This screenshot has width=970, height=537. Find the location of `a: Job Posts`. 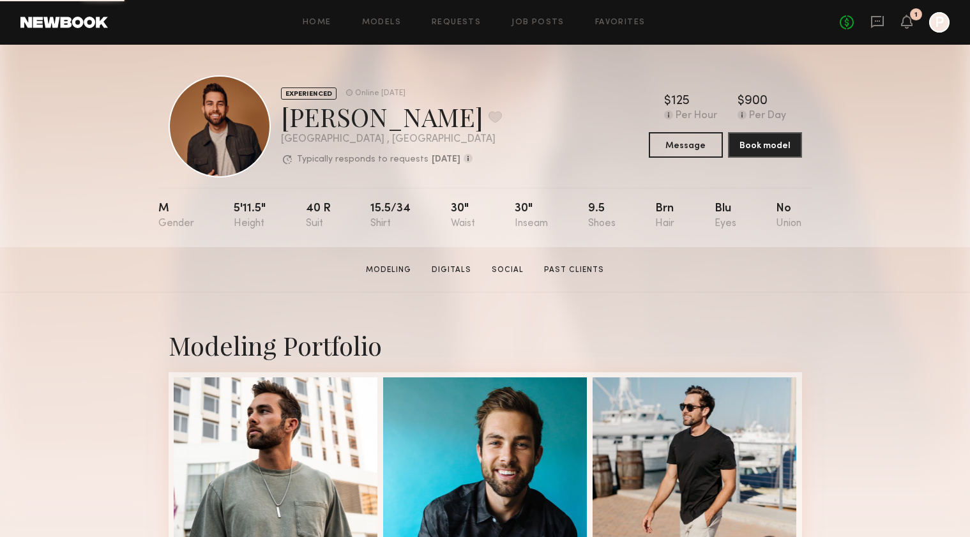

a: Job Posts is located at coordinates (538, 22).